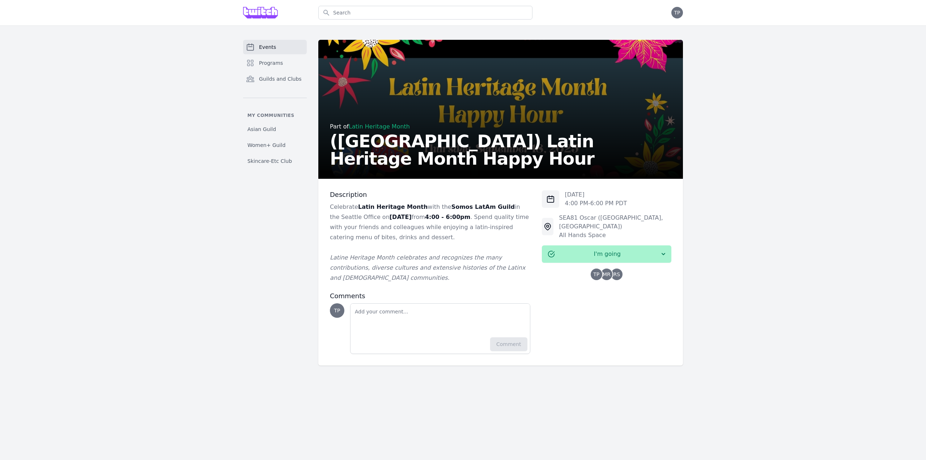 The image size is (926, 460). What do you see at coordinates (483, 207) in the screenshot?
I see `strong: Somos LatAm Guild` at bounding box center [483, 207].